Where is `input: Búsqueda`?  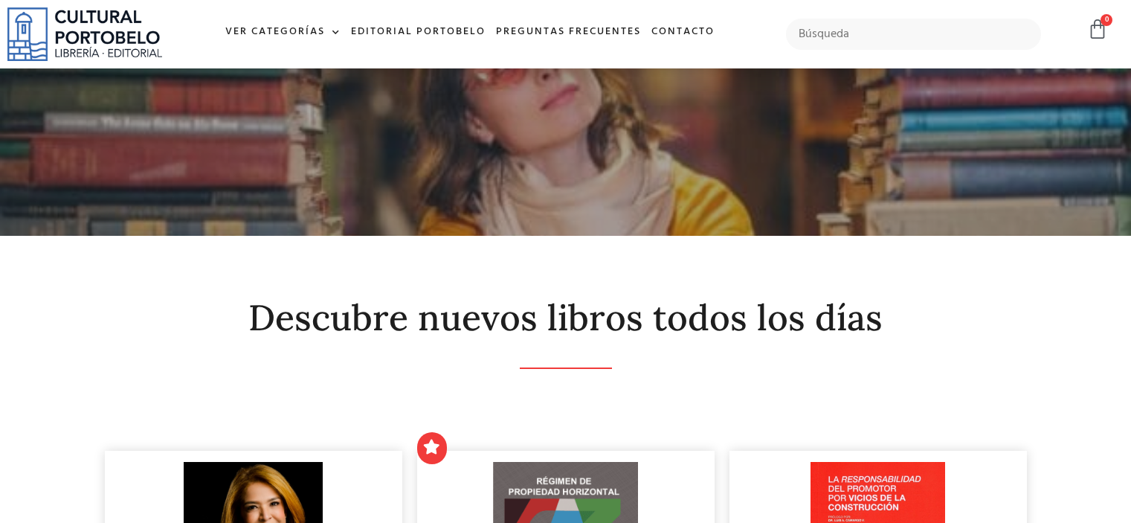
input: Búsqueda is located at coordinates (913, 34).